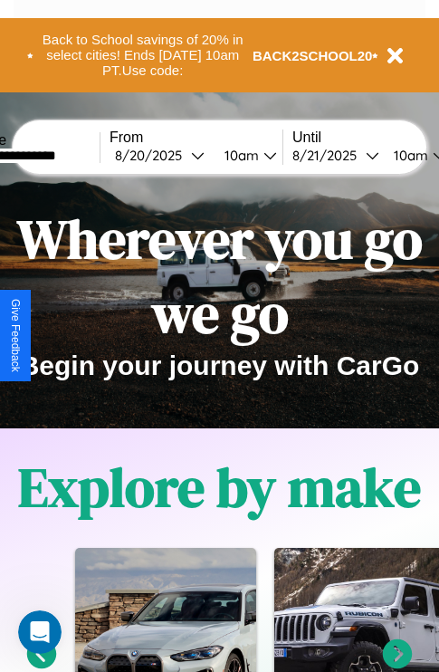  What do you see at coordinates (159, 155) in the screenshot?
I see `button: 8/20/2025` at bounding box center [159, 155].